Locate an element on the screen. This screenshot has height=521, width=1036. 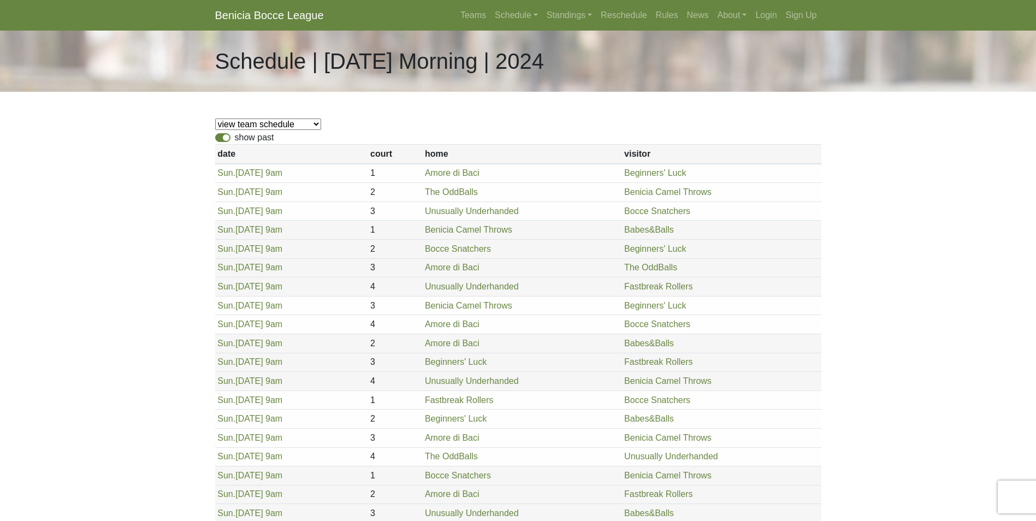
label: show past is located at coordinates (254, 138).